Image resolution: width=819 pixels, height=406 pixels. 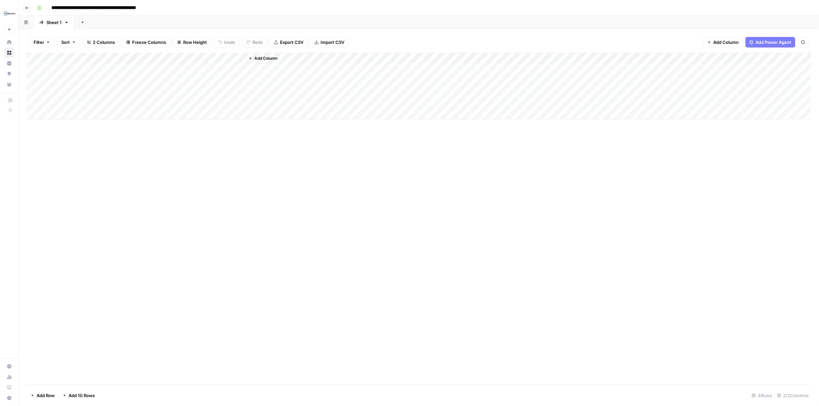 What do you see at coordinates (45, 395) in the screenshot?
I see `span: Add Row` at bounding box center [45, 395].